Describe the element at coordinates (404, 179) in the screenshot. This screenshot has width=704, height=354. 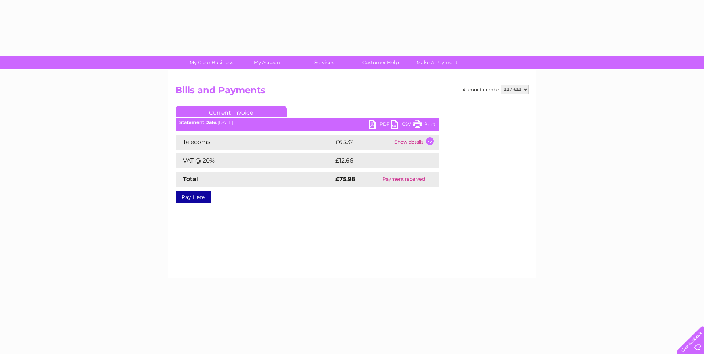
I see `td: Payment received` at that location.